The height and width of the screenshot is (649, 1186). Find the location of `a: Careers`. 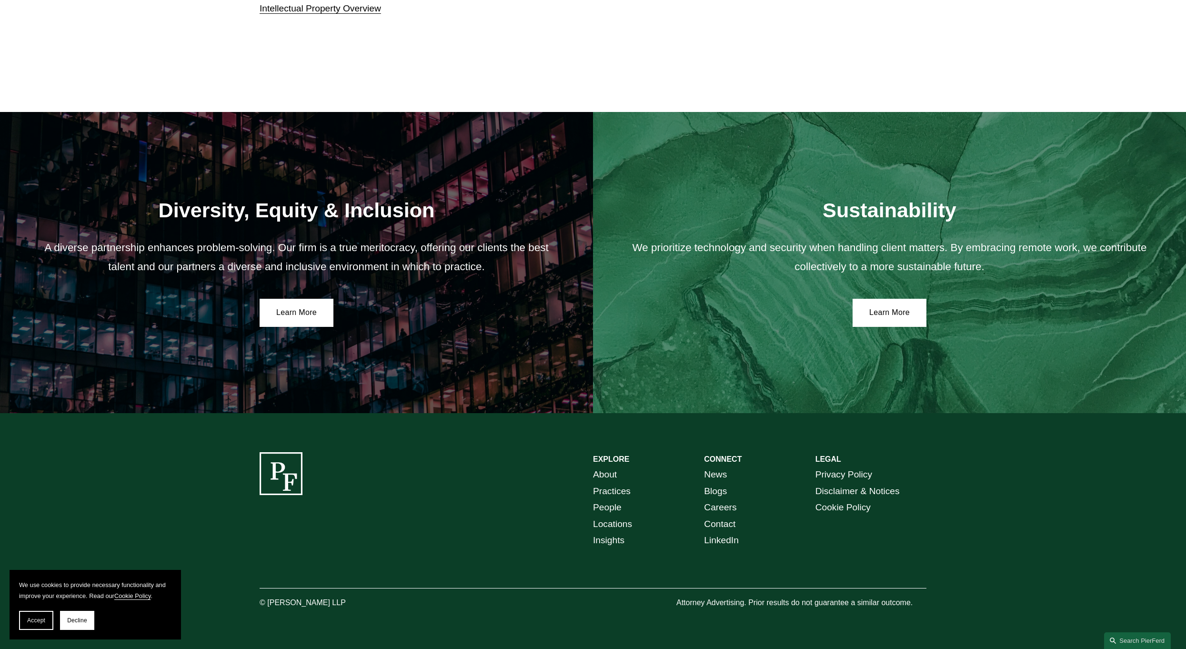

a: Careers is located at coordinates (720, 507).